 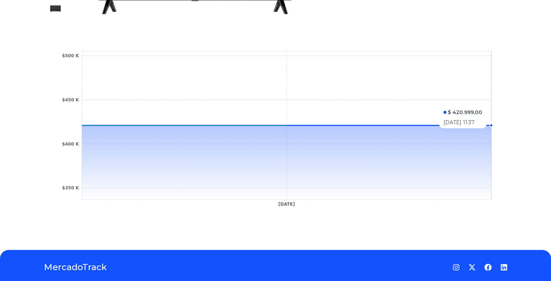 What do you see at coordinates (456, 268) in the screenshot?
I see `a: Instagram` at bounding box center [456, 268].